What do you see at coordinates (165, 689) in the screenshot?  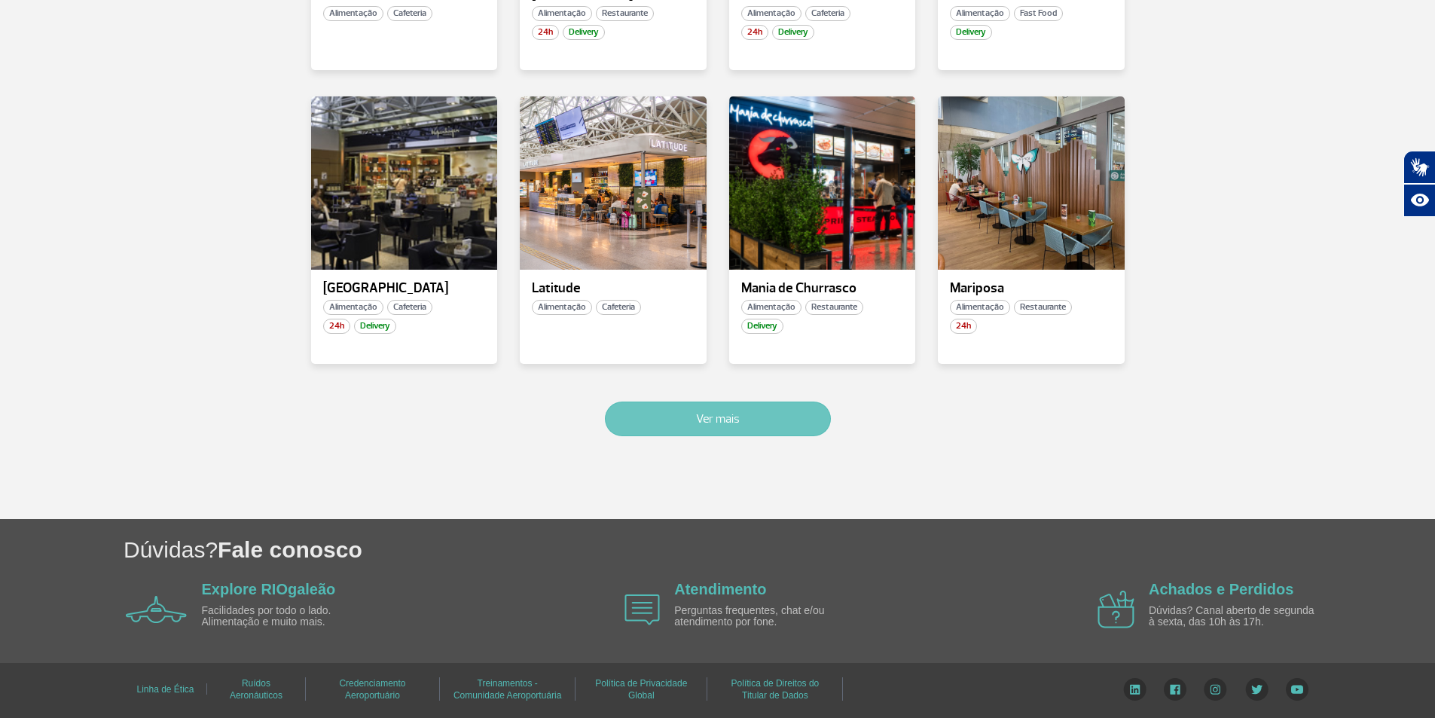 I see `a: Linha de Ética` at bounding box center [165, 689].